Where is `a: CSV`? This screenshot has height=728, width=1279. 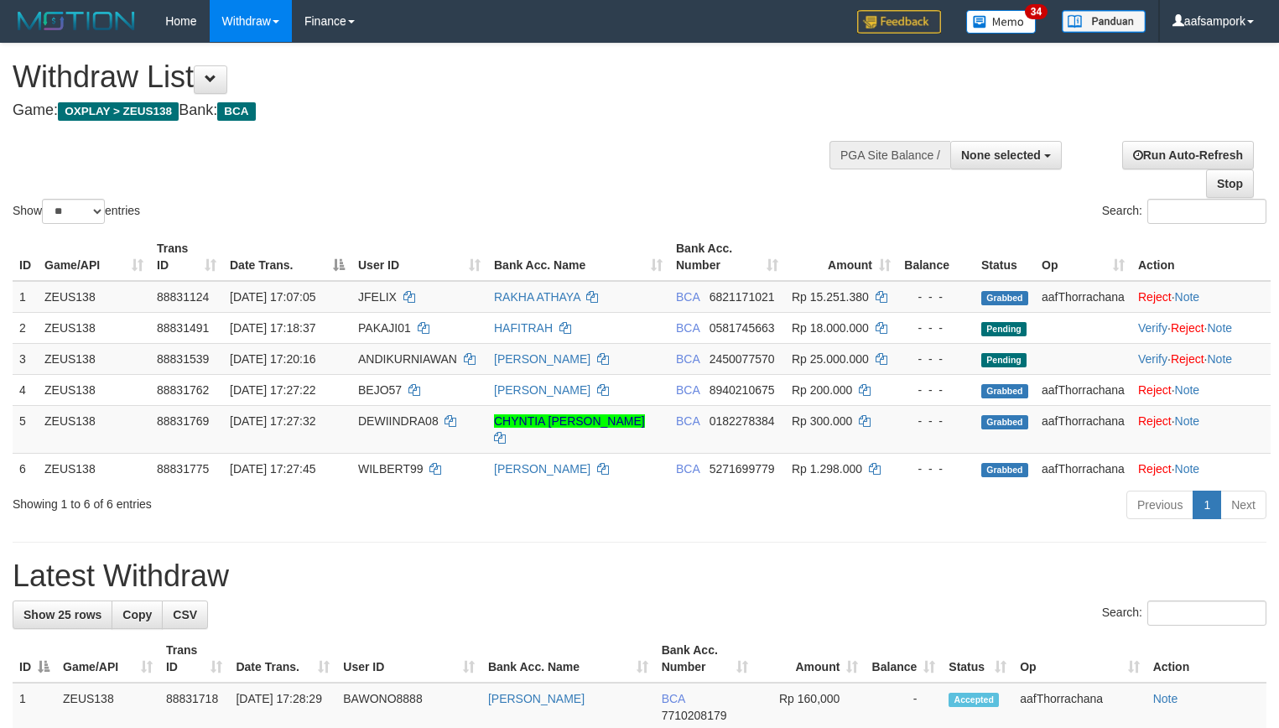 a: CSV is located at coordinates (184, 615).